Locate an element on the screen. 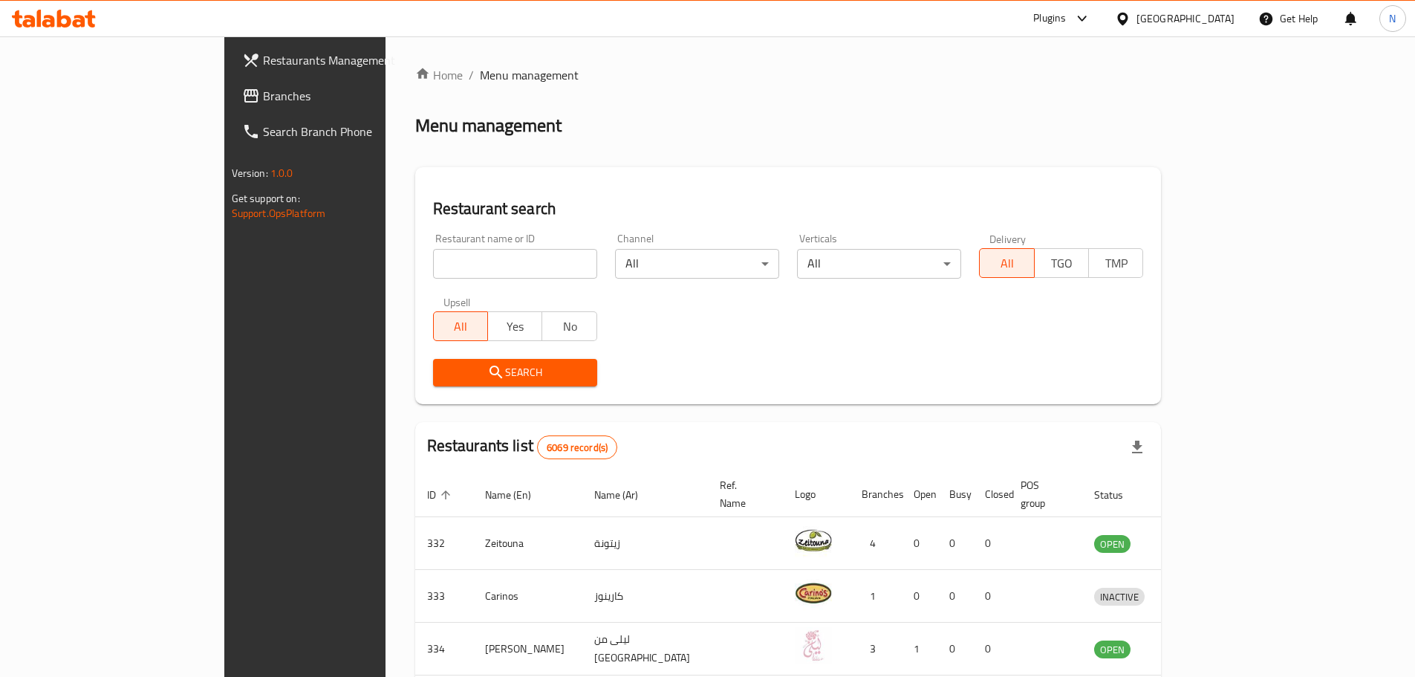  span: TMP is located at coordinates (1116, 263).